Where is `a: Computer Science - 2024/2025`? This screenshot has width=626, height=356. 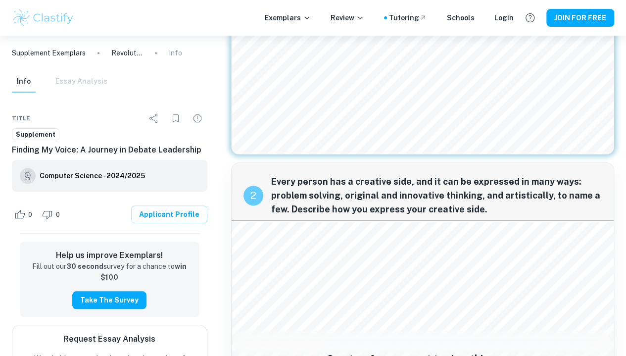
a: Computer Science - 2024/2025 is located at coordinates (92, 176).